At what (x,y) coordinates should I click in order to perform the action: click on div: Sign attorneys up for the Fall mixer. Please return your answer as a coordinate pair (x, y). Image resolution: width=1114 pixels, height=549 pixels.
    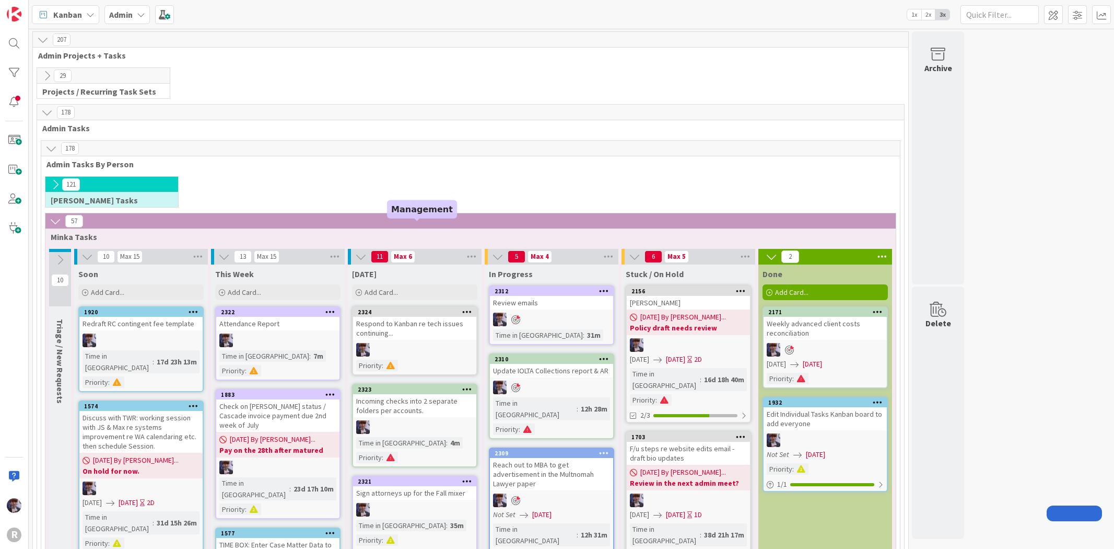
    Looking at the image, I should click on (415, 493).